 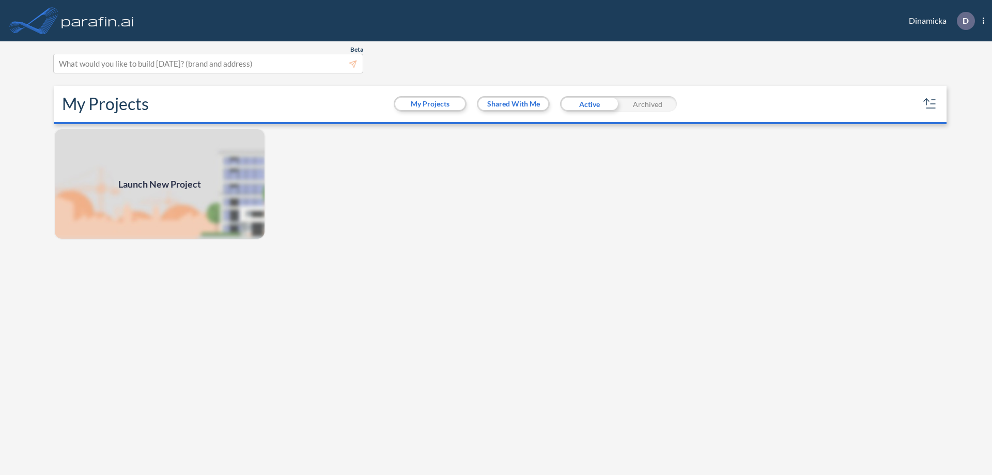 What do you see at coordinates (356, 50) in the screenshot?
I see `span: Beta` at bounding box center [356, 50].